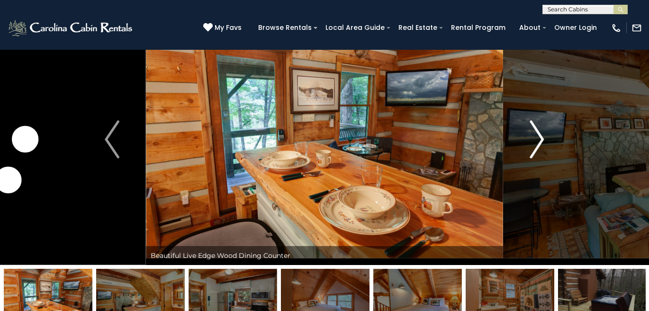 This screenshot has height=311, width=649. I want to click on img: phone-regular-white.png, so click(616, 28).